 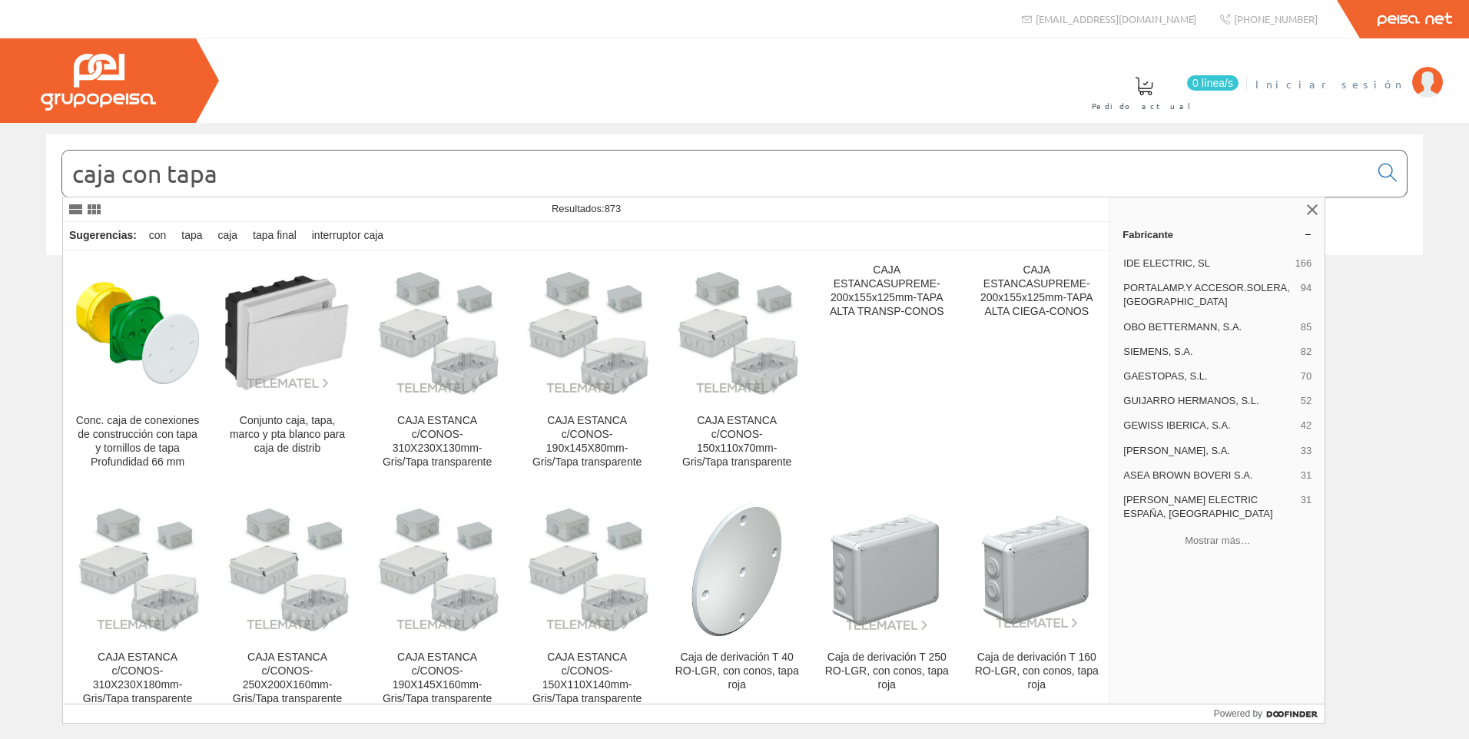 I want to click on img: Conjunto caja, tapa, marco y pta blanco para caja de distrib, so click(x=287, y=332).